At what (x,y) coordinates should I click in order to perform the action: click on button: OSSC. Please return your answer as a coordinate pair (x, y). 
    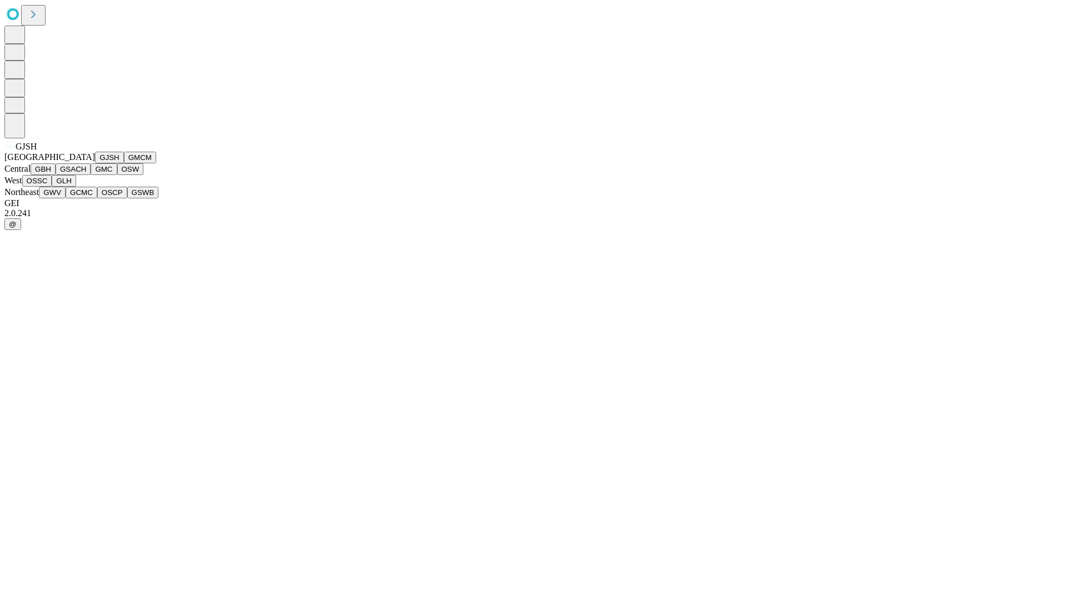
    Looking at the image, I should click on (37, 181).